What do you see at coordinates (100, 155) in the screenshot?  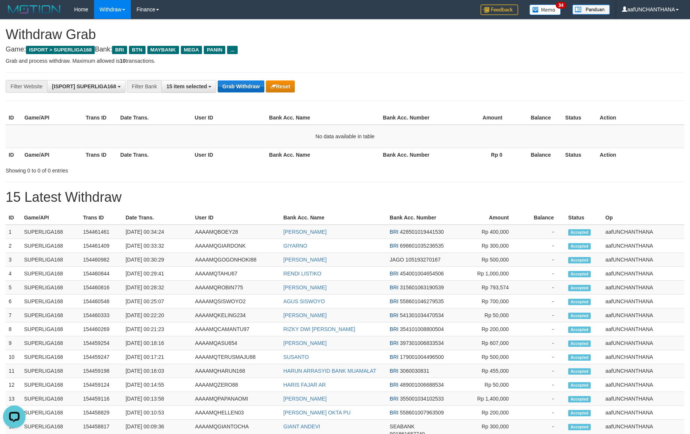 I see `th: Trans ID` at bounding box center [100, 155].